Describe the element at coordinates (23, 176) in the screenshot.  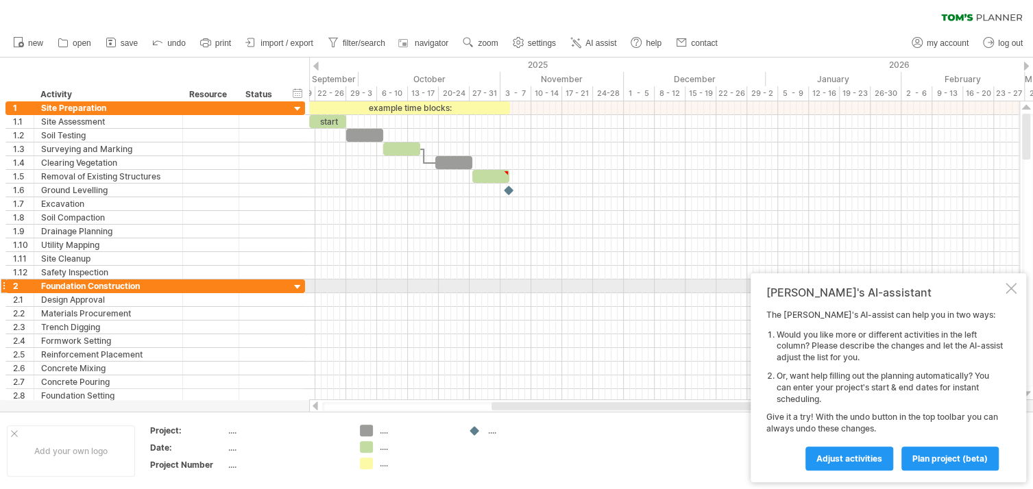
I see `div: 1.5` at that location.